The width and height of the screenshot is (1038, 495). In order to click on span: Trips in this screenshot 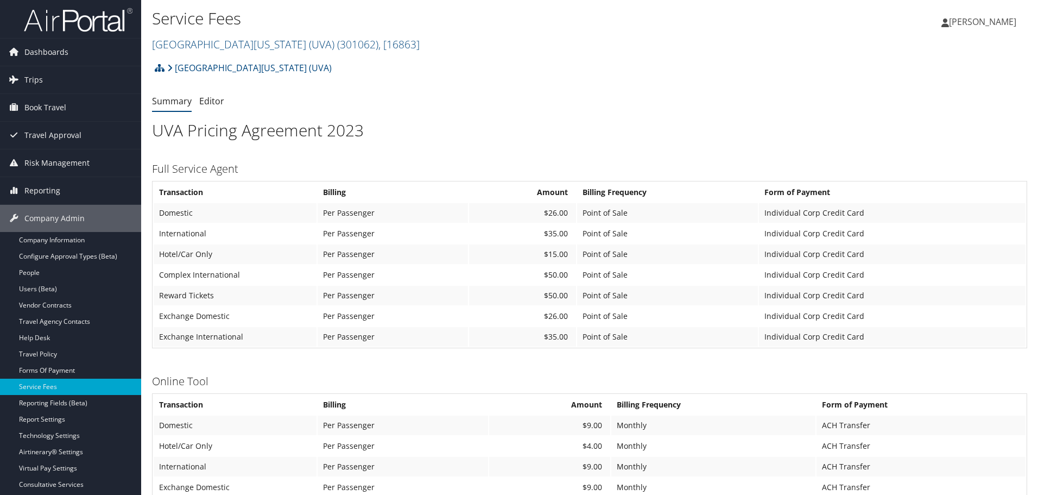, I will do `click(34, 80)`.